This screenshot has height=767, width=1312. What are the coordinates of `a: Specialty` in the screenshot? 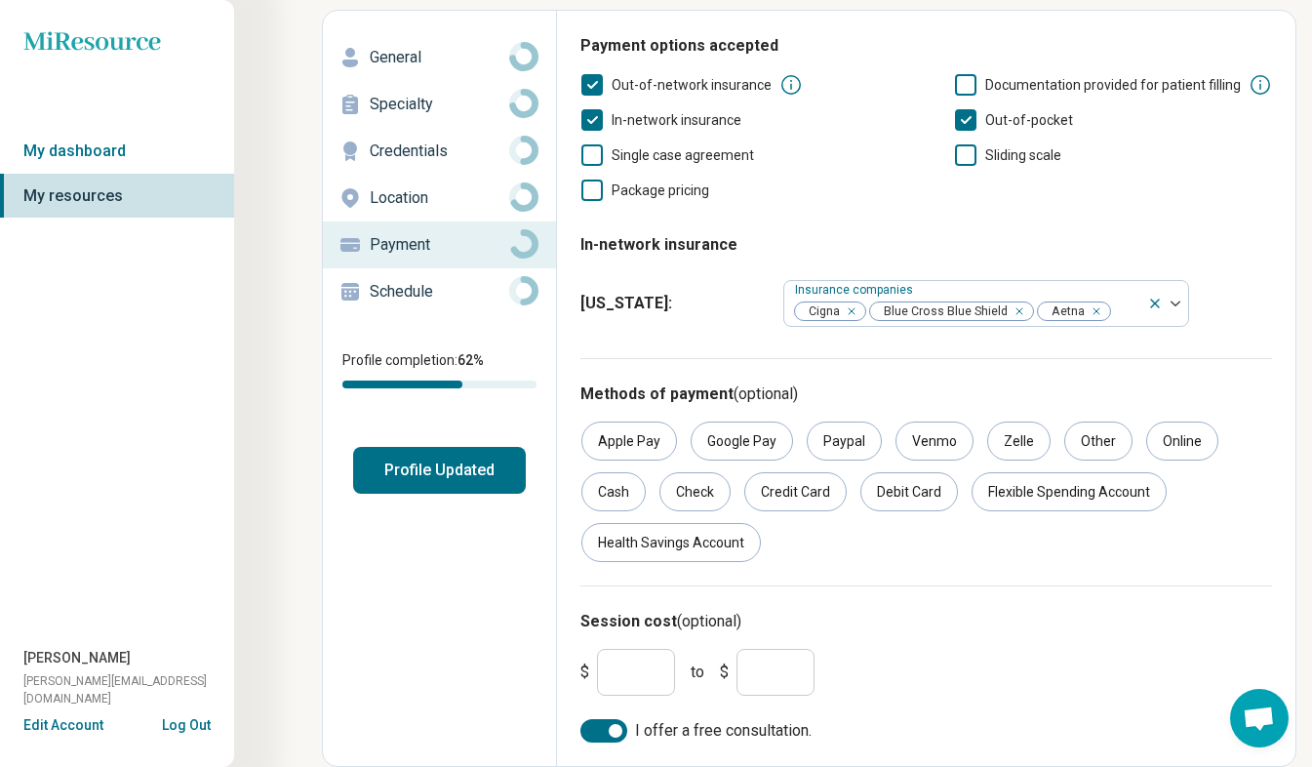 It's located at (439, 104).